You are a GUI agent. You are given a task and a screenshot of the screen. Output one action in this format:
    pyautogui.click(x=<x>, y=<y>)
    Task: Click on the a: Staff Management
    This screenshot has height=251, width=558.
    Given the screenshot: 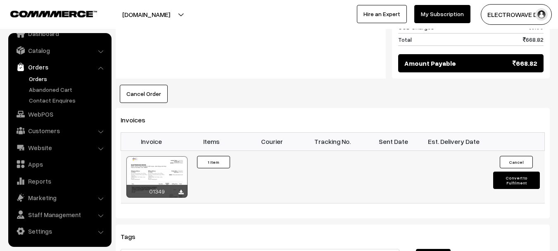 What is the action you would take?
    pyautogui.click(x=59, y=214)
    